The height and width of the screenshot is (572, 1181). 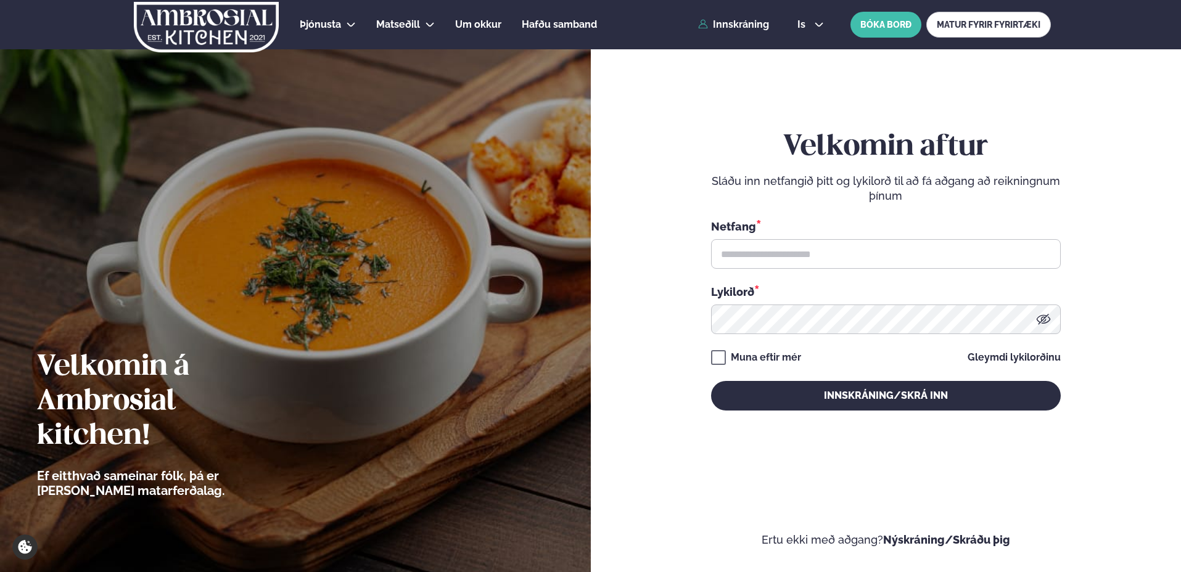 I want to click on span: is, so click(x=803, y=25).